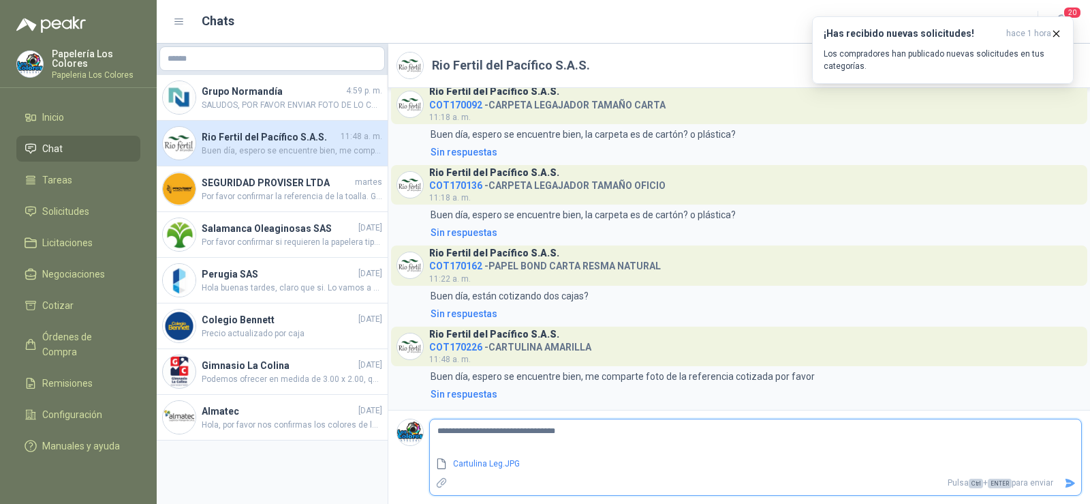 This screenshot has width=1090, height=504. Describe the element at coordinates (1070, 482) in the screenshot. I see `button: Enviar` at that location.